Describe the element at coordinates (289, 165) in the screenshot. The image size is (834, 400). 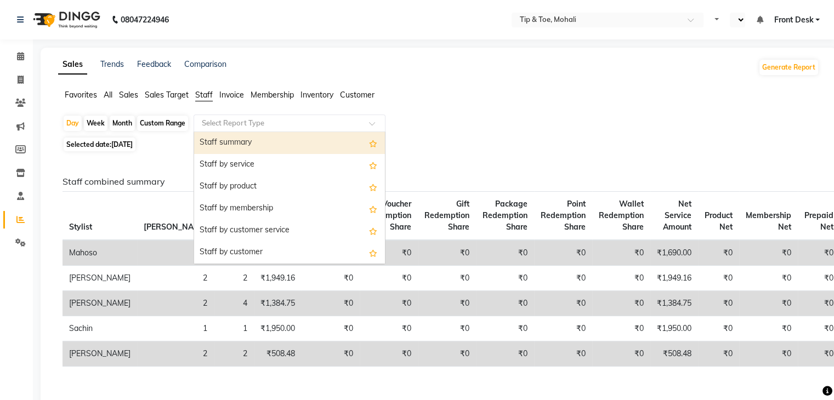
I see `div: Staff by service` at that location.